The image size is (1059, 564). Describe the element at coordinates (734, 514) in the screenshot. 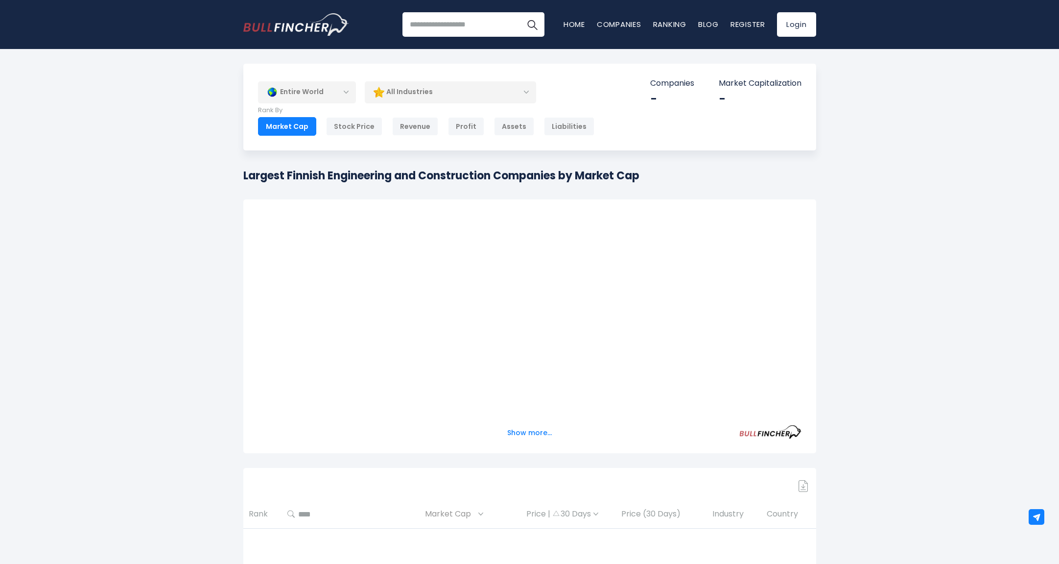

I see `th: Industry` at that location.